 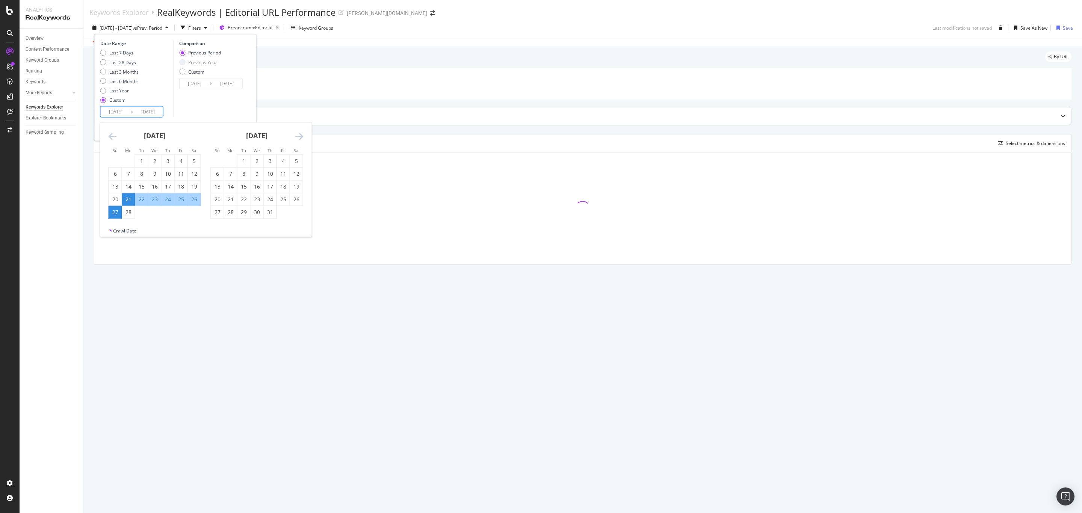 I want to click on div: Last 28 Days, so click(x=119, y=62).